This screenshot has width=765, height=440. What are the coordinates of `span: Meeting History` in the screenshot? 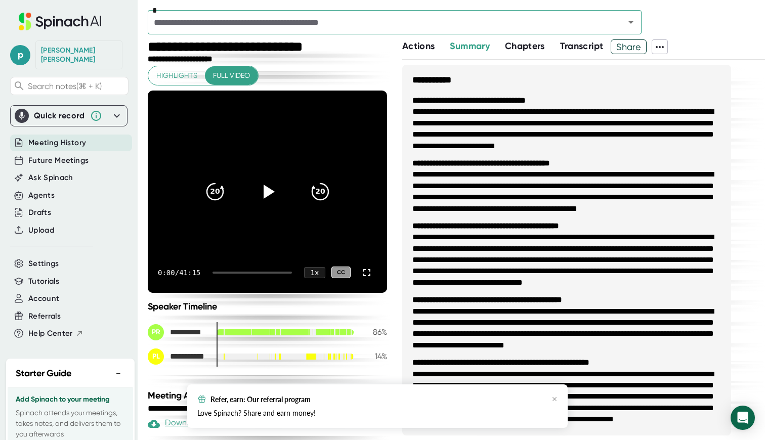 It's located at (57, 143).